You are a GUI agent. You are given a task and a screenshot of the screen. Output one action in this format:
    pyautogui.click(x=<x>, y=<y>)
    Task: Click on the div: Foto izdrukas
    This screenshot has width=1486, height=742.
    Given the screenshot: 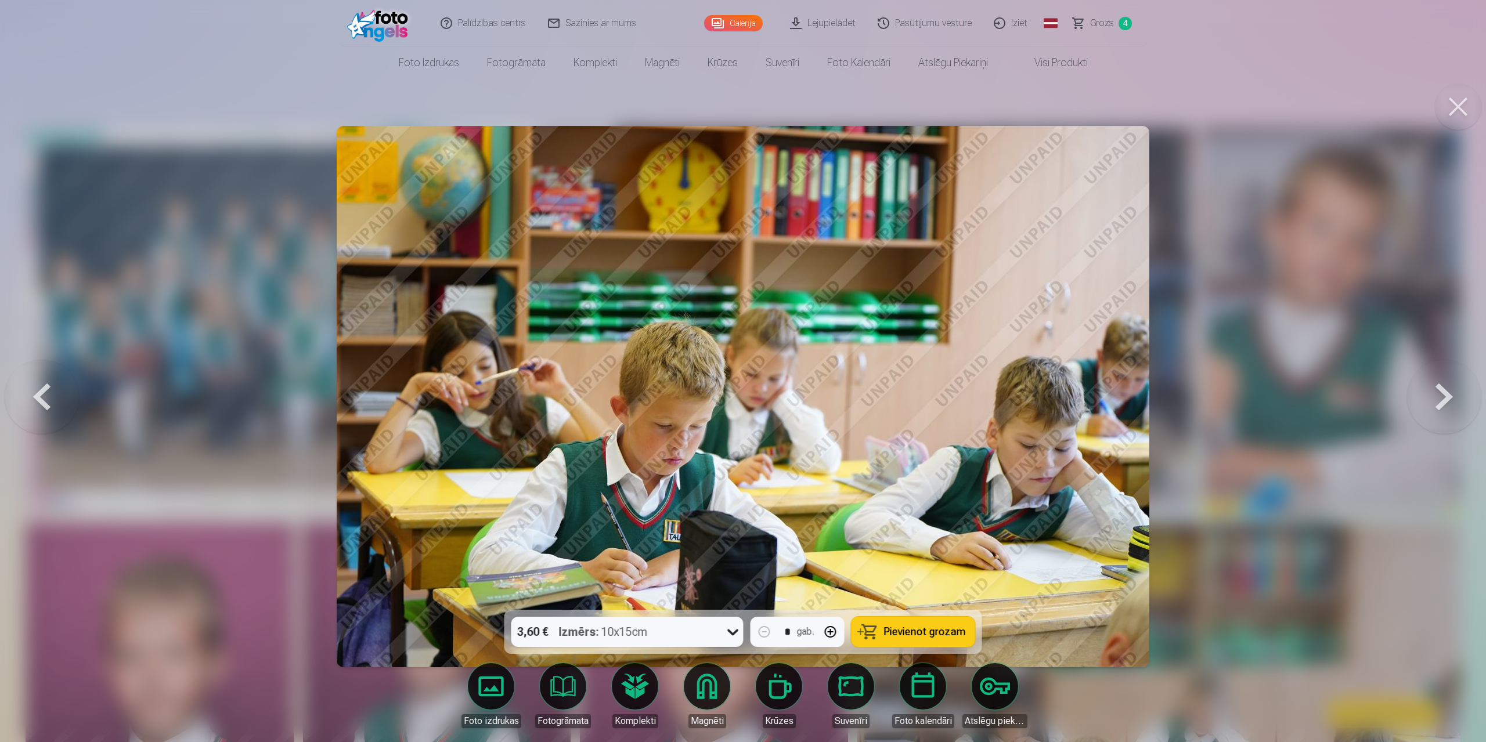 What is the action you would take?
    pyautogui.click(x=491, y=721)
    